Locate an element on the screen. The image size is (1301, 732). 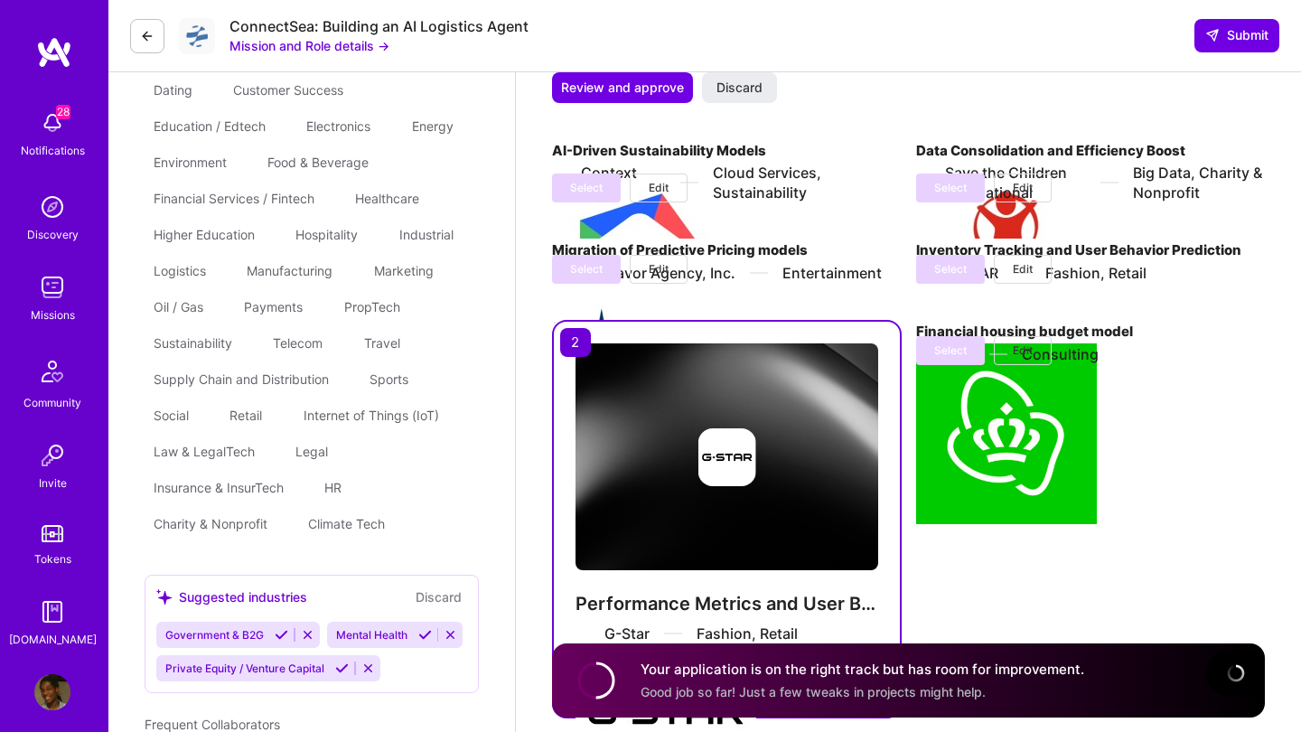
img: tokens is located at coordinates (52, 533).